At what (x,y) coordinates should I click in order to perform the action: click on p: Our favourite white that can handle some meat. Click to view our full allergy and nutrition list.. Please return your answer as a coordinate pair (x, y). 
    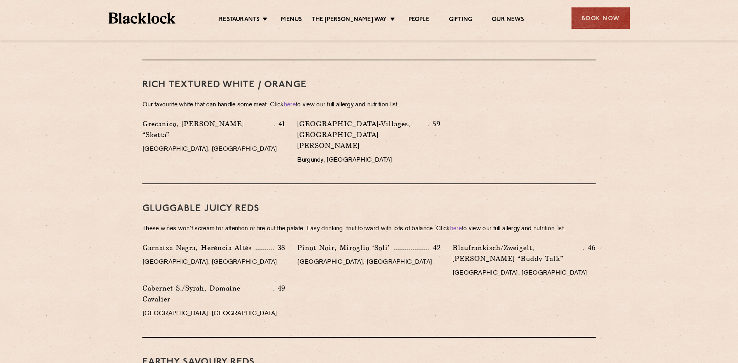
    Looking at the image, I should click on (369, 105).